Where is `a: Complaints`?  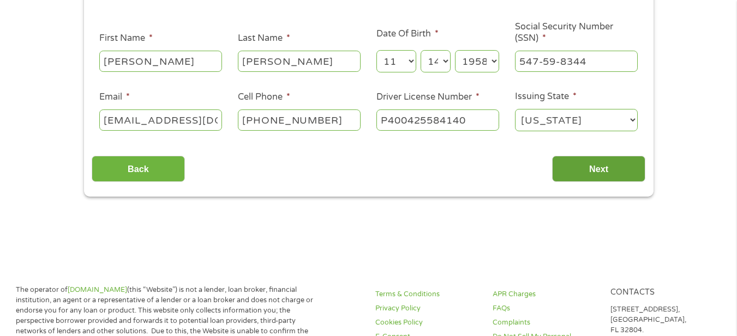
a: Complaints is located at coordinates (544, 323).